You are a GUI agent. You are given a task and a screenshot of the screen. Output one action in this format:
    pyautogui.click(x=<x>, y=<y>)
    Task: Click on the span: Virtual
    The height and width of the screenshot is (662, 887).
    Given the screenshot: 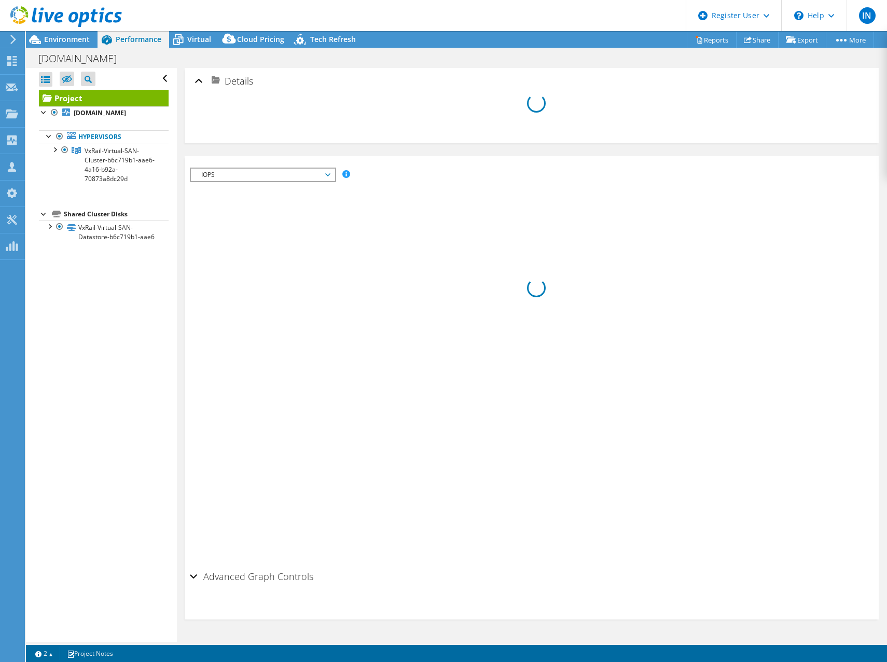 What is the action you would take?
    pyautogui.click(x=199, y=39)
    